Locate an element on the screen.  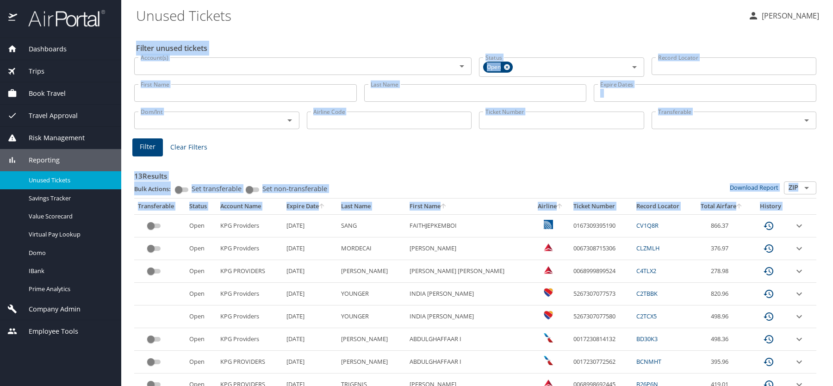
td: YOUNGER is located at coordinates (372, 294).